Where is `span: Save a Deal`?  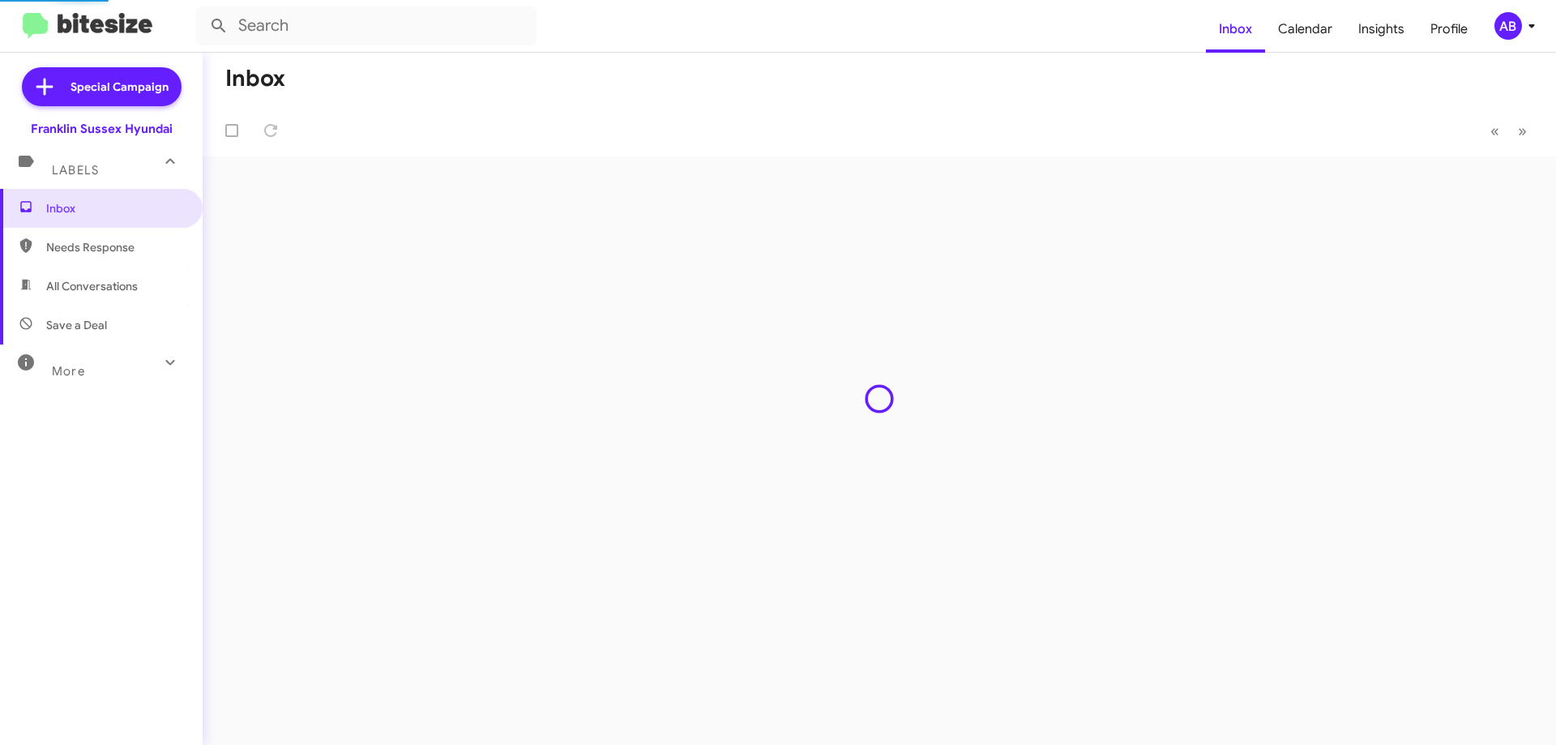 span: Save a Deal is located at coordinates (76, 325).